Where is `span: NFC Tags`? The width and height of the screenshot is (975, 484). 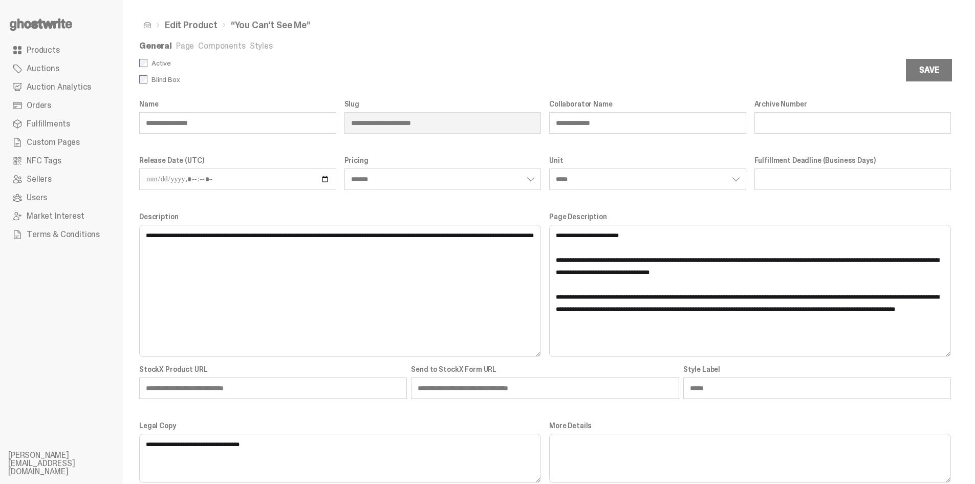 span: NFC Tags is located at coordinates (44, 161).